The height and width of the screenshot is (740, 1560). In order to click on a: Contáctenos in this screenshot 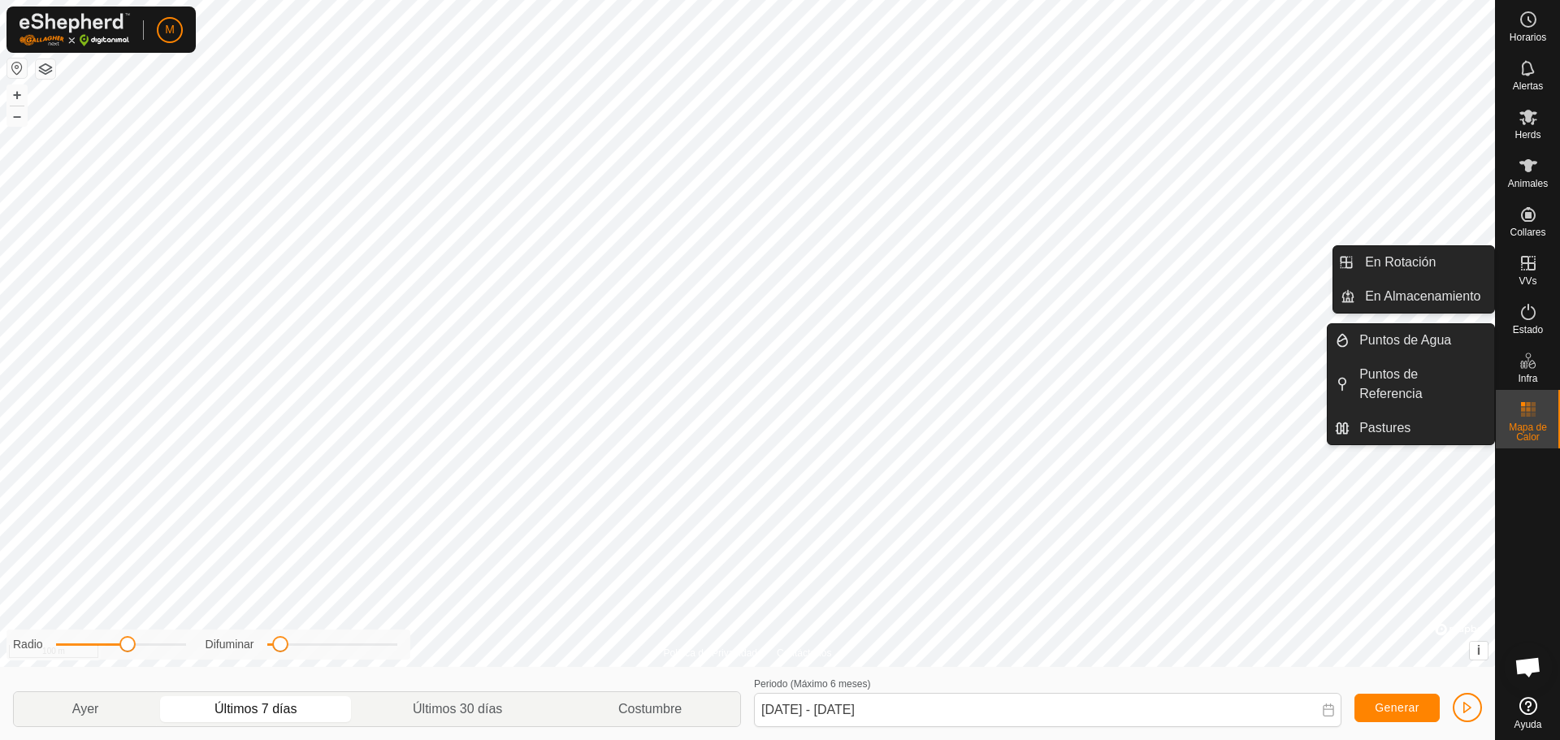, I will do `click(803, 653)`.